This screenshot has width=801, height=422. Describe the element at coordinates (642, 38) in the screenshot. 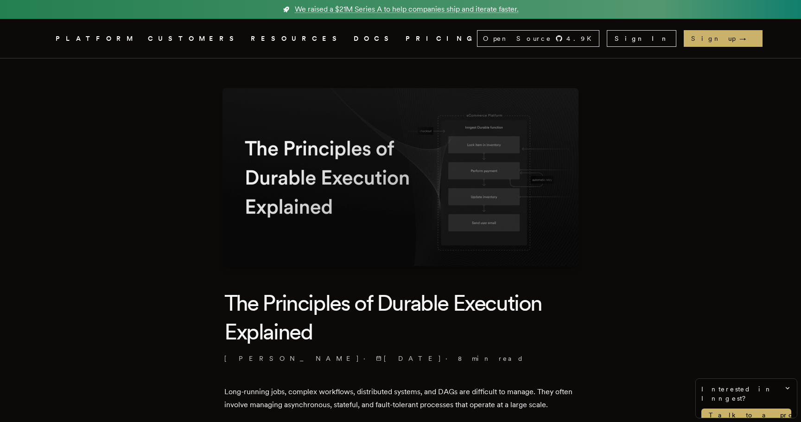

I see `a: Sign In` at that location.